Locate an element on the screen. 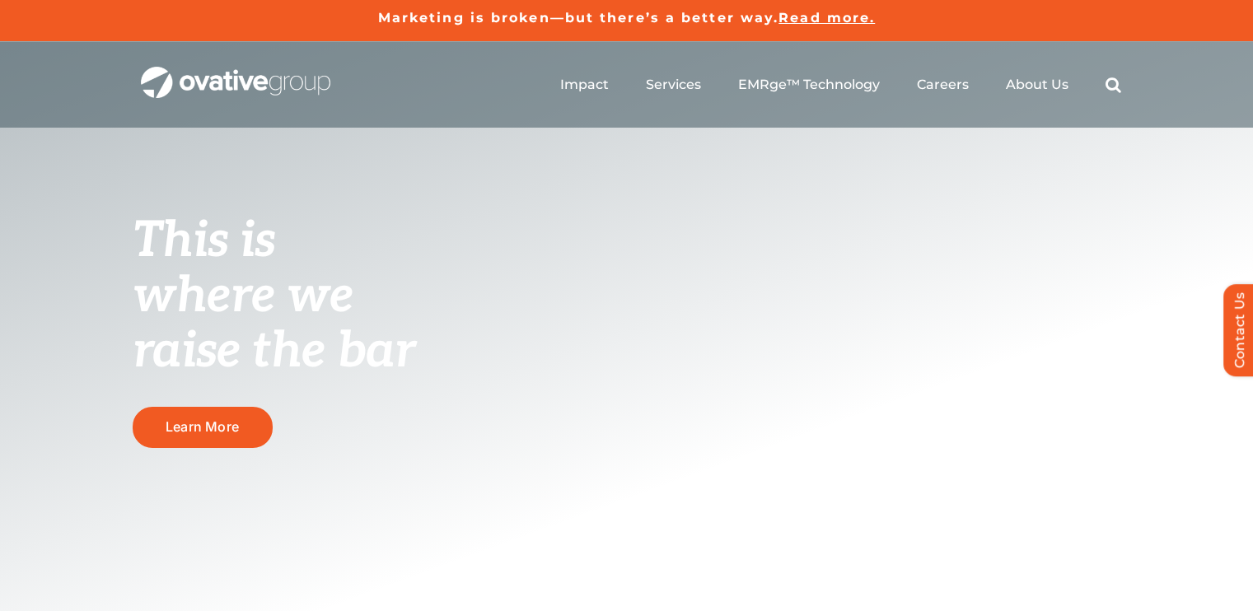  span: Services is located at coordinates (673, 85).